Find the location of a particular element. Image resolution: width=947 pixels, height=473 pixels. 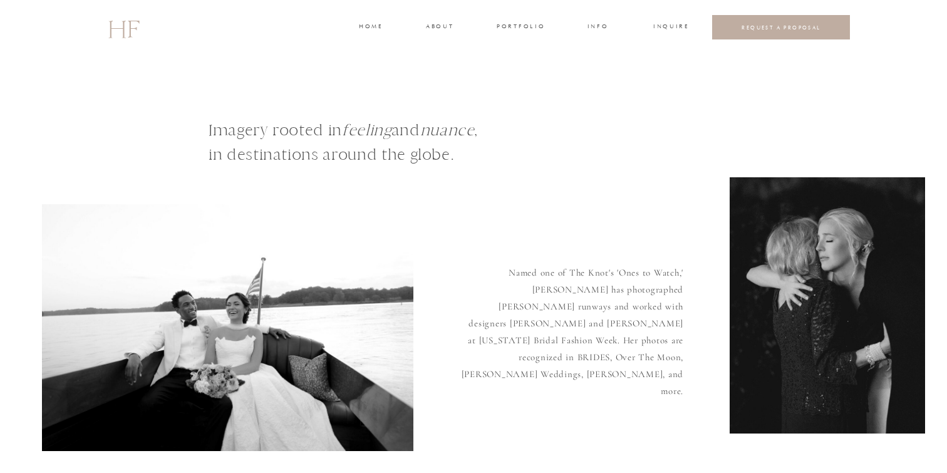

i: feeling is located at coordinates (367, 130).